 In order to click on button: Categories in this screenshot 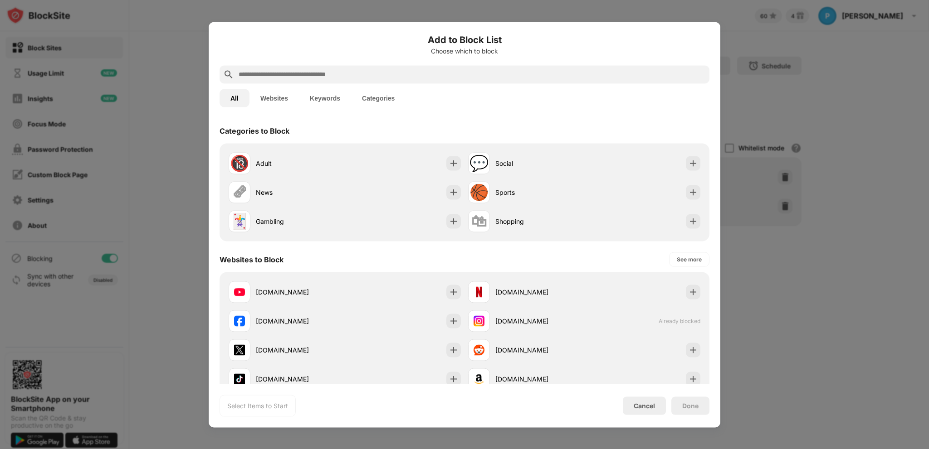, I will do `click(378, 98)`.